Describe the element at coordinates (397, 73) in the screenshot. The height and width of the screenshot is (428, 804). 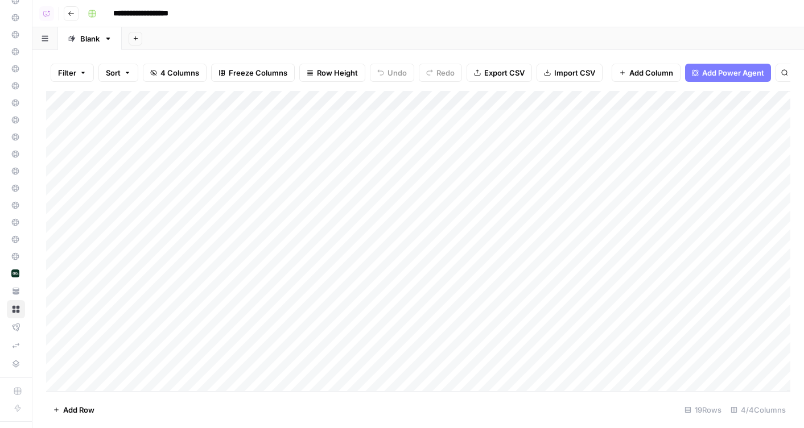
I see `span: Undo` at that location.